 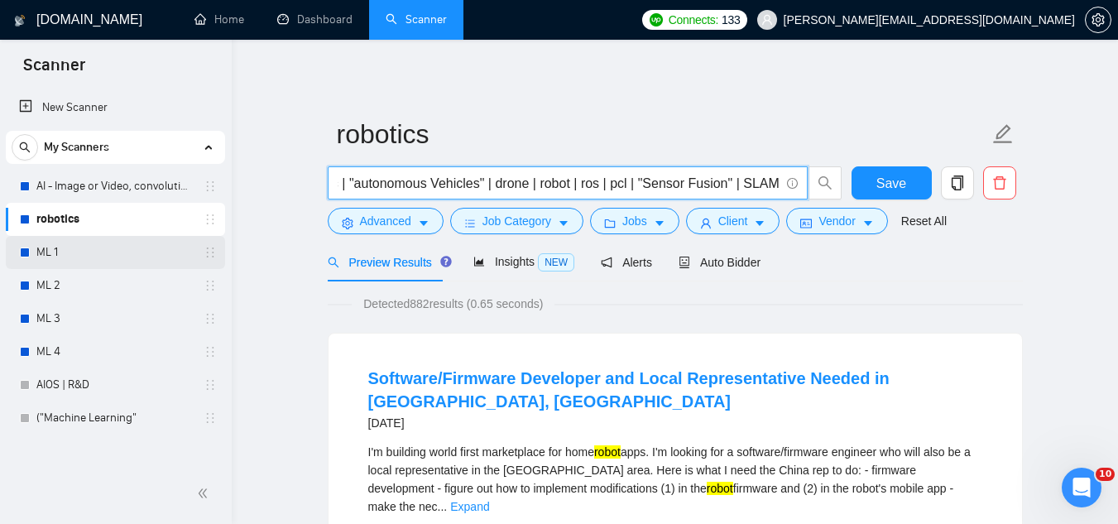 I want to click on a: dashboardDashboard, so click(x=314, y=19).